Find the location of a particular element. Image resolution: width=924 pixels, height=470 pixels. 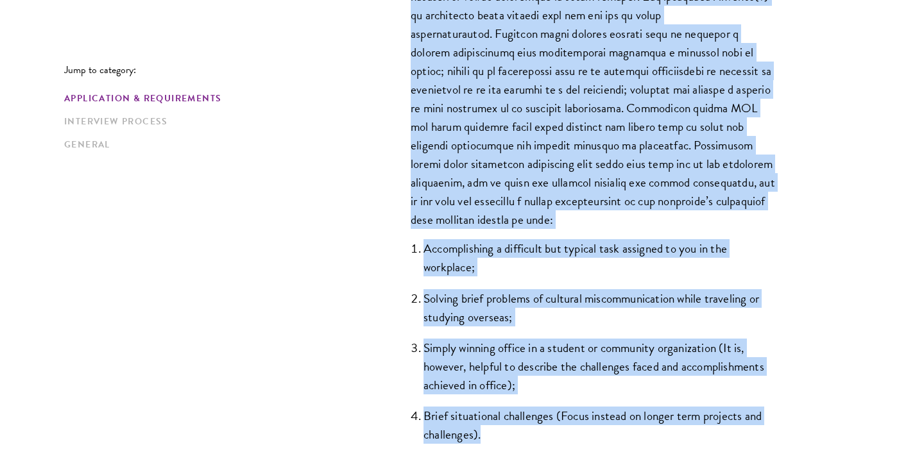

a: Application & Requirements is located at coordinates (195, 98).